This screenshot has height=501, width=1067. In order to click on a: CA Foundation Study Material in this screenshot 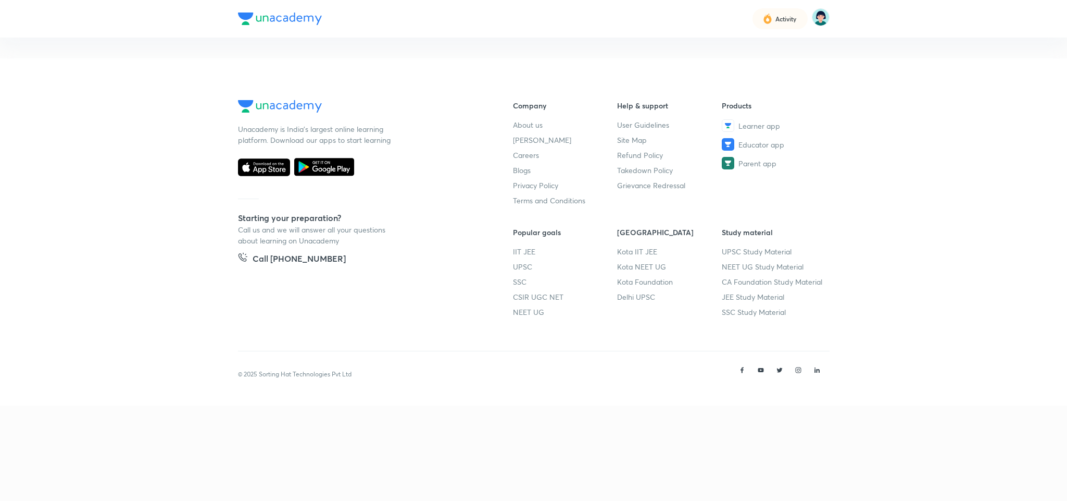, I will do `click(774, 281)`.